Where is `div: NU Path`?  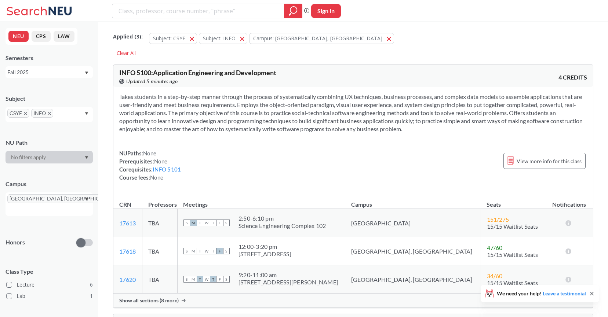
div: NU Path is located at coordinates (49, 143).